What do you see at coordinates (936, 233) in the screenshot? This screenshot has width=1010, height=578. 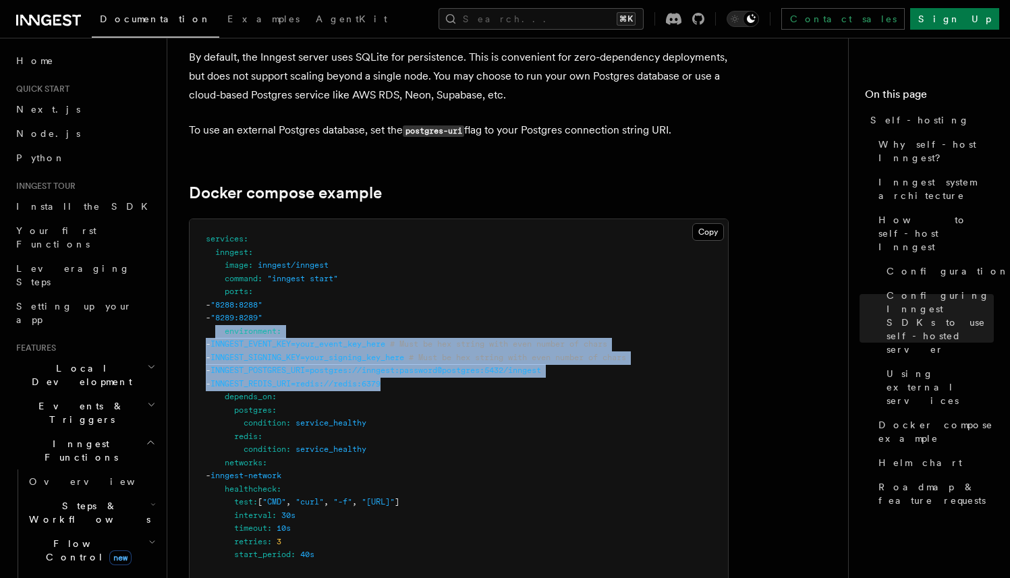 I see `span: How to self-host Inngest` at bounding box center [936, 233].